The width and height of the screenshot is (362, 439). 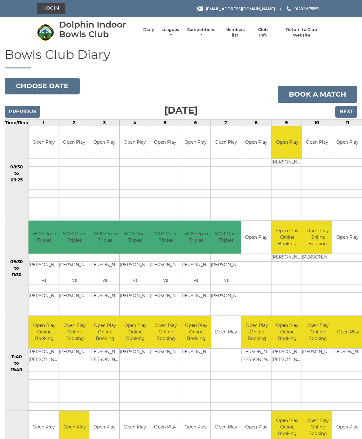 I want to click on a: Competitions, so click(x=201, y=33).